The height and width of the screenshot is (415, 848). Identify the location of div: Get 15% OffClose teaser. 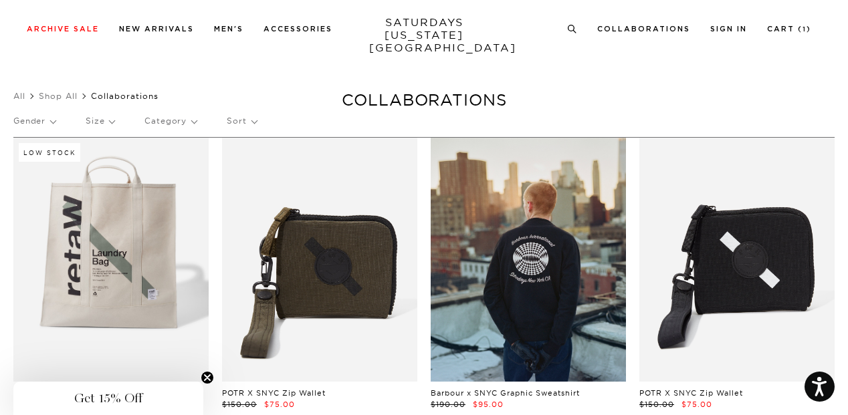
(108, 399).